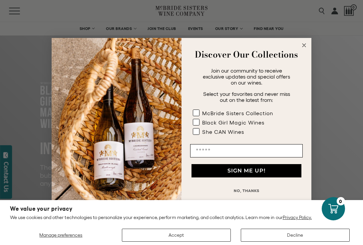 This screenshot has height=245, width=363. I want to click on div: Black Girl Magic Wines, so click(233, 123).